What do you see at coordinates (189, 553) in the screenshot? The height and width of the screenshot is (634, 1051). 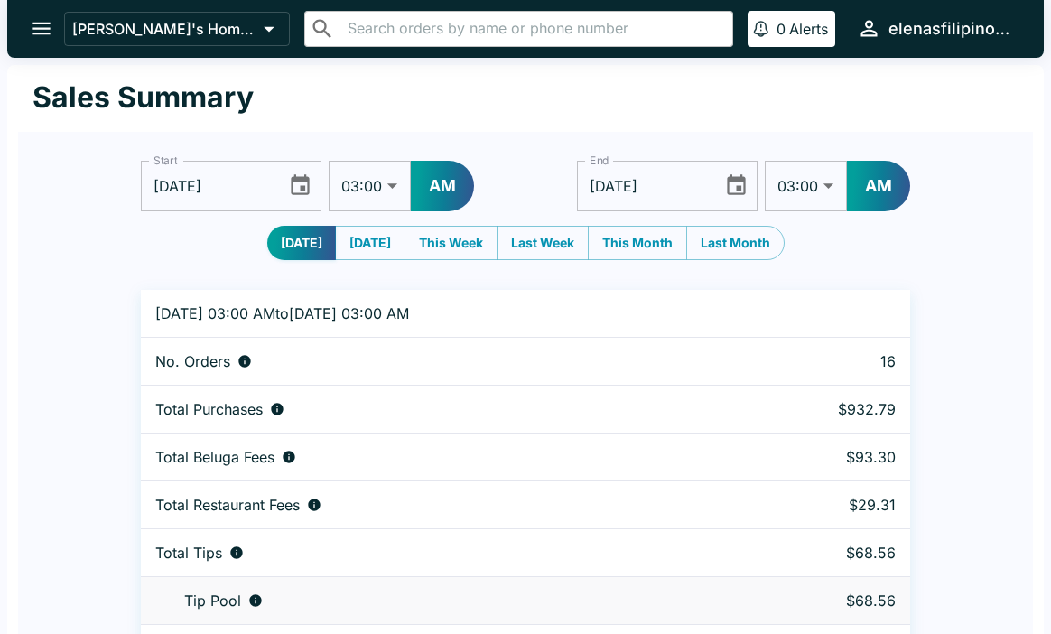 I see `p: Total Tips` at bounding box center [189, 553].